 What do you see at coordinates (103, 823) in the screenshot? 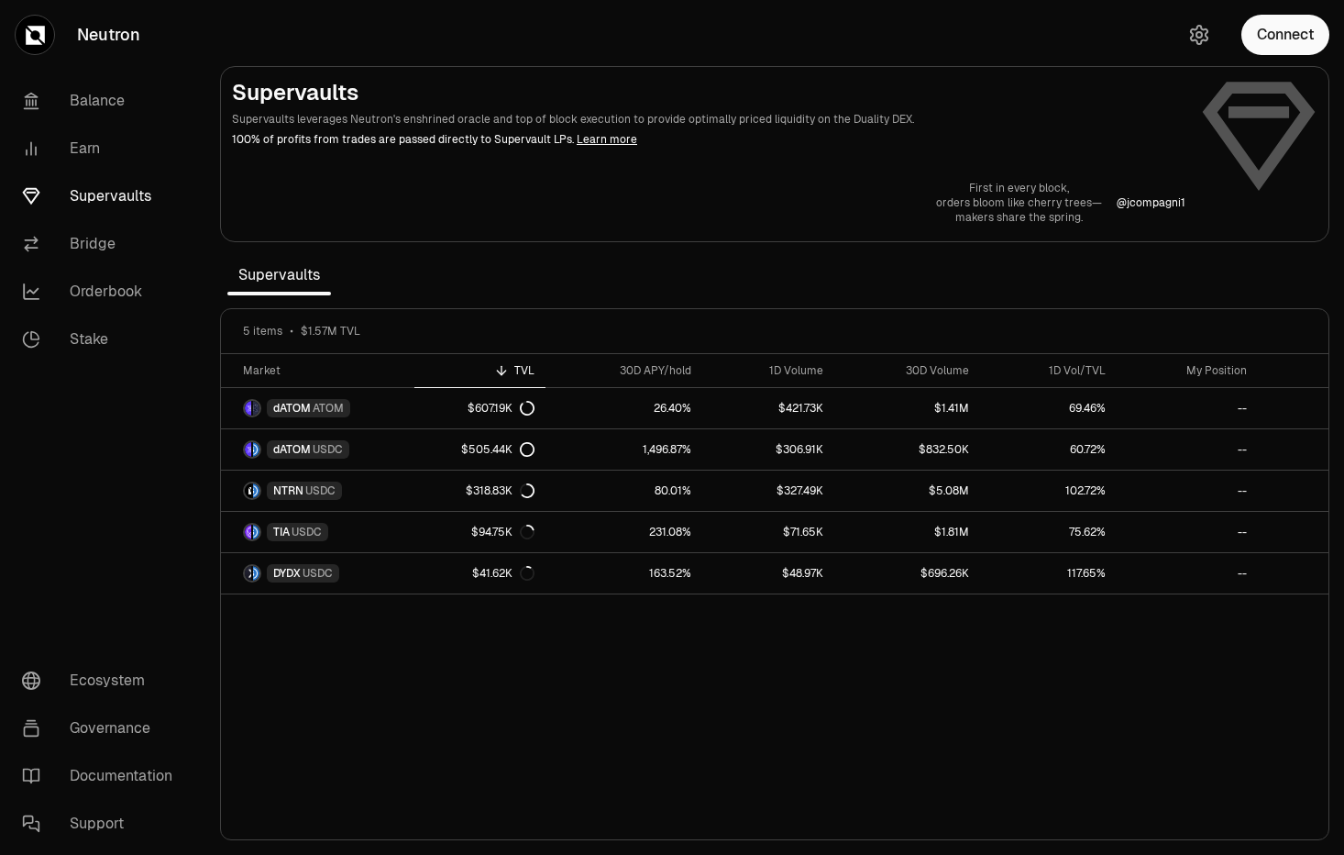
I see `a: Support` at bounding box center [103, 823].